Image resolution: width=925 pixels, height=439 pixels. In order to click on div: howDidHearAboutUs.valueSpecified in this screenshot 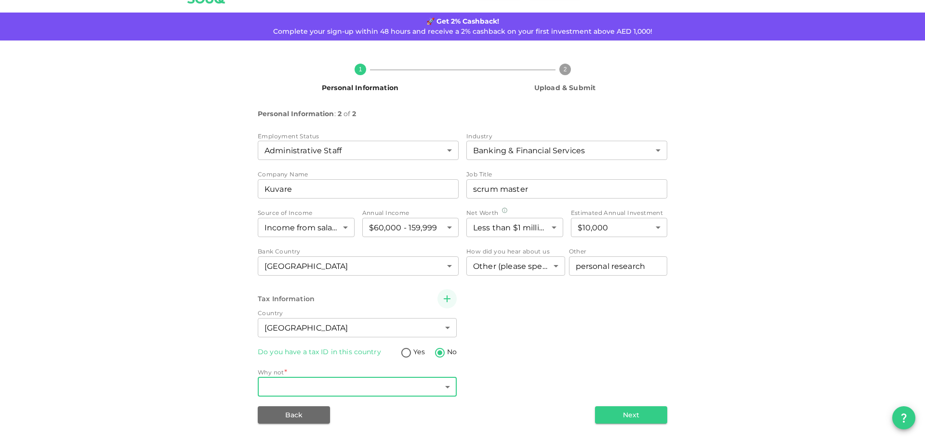, I will do `click(618, 266)`.